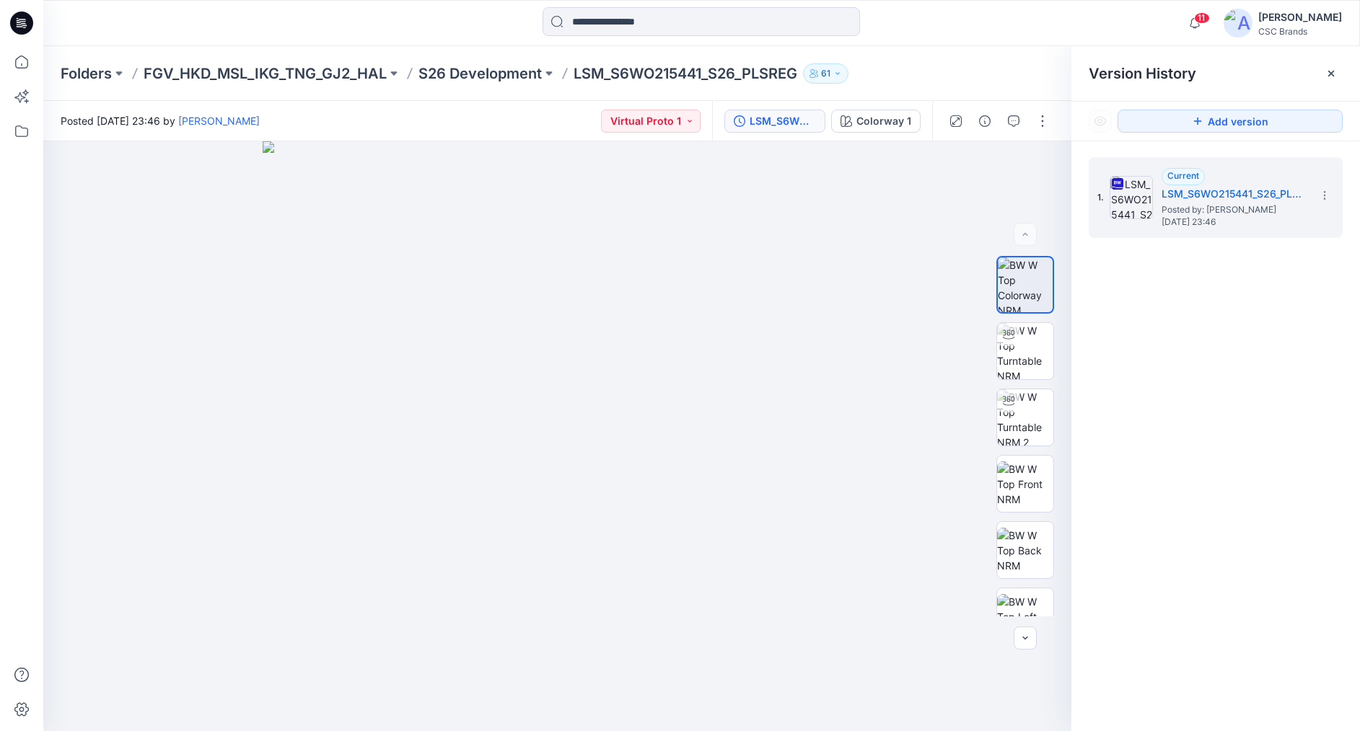 This screenshot has width=1360, height=731. What do you see at coordinates (985, 121) in the screenshot?
I see `button: Details` at bounding box center [985, 121].